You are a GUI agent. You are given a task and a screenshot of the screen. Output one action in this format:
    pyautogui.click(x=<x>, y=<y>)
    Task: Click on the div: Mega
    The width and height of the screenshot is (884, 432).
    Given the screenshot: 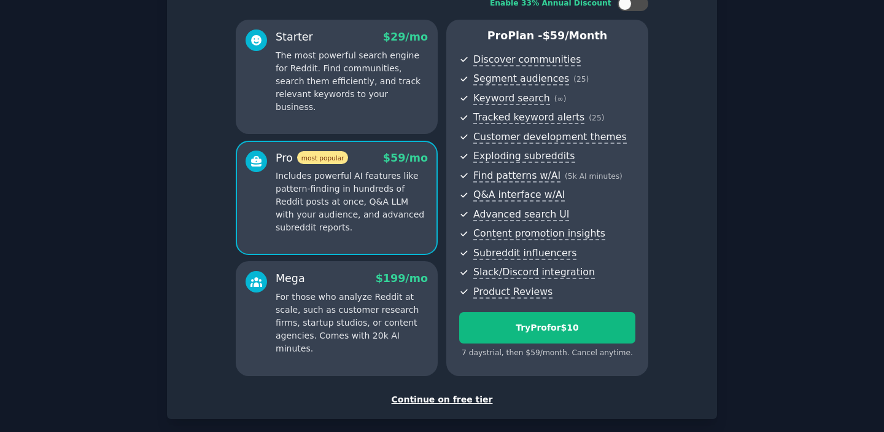 What is the action you would take?
    pyautogui.click(x=290, y=278)
    